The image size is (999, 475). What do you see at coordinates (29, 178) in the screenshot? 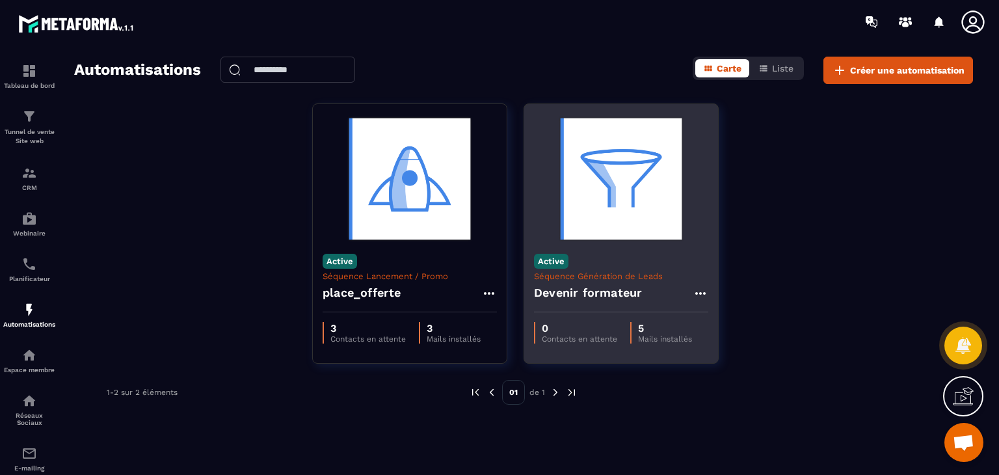
I see `a: formationformationCRM` at bounding box center [29, 178].